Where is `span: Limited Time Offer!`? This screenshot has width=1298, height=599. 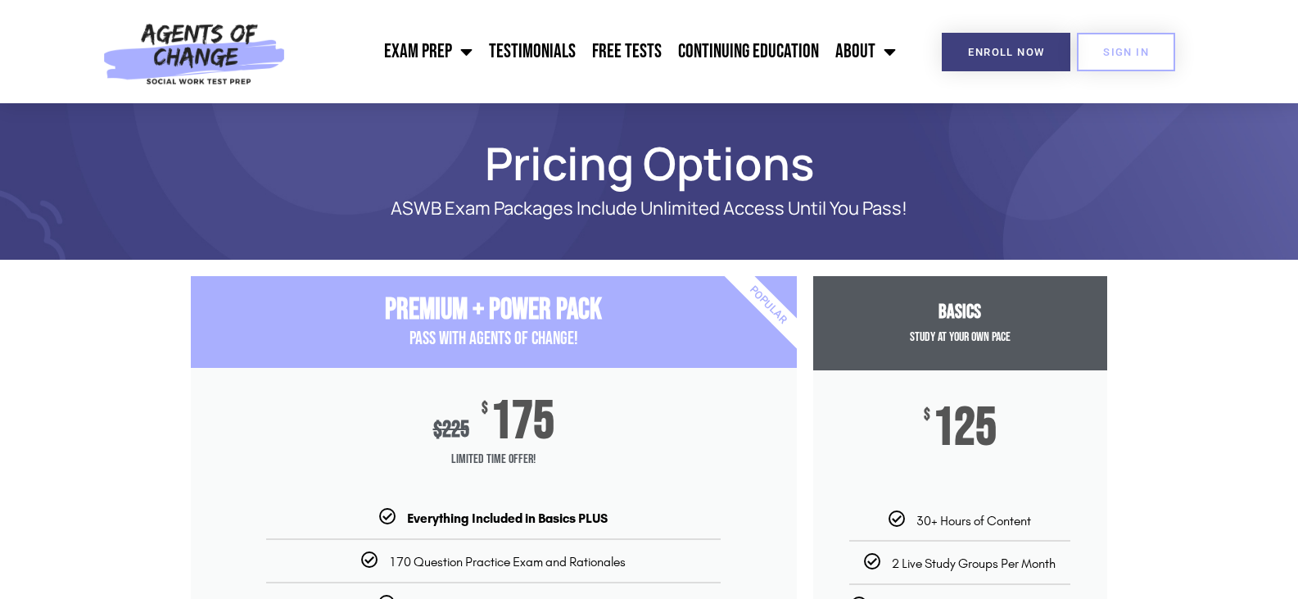
span: Limited Time Offer! is located at coordinates (494, 459).